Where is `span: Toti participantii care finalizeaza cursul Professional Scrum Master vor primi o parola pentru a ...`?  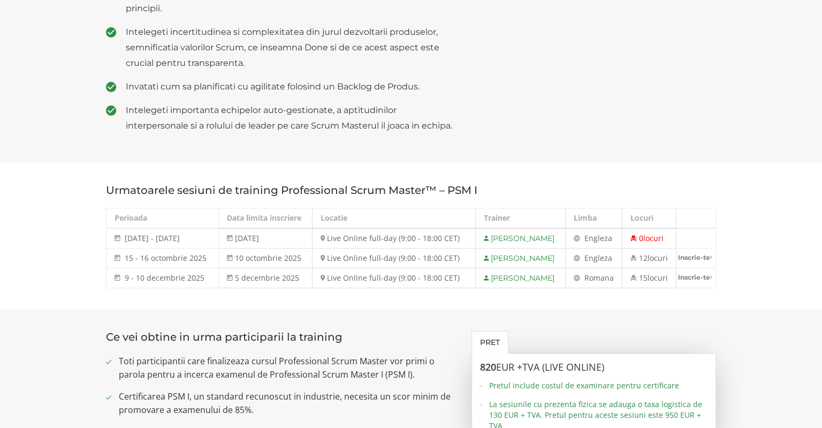 span: Toti participantii care finalizeaza cursul Professional Scrum Master vor primi o parola pentru a ... is located at coordinates (287, 368).